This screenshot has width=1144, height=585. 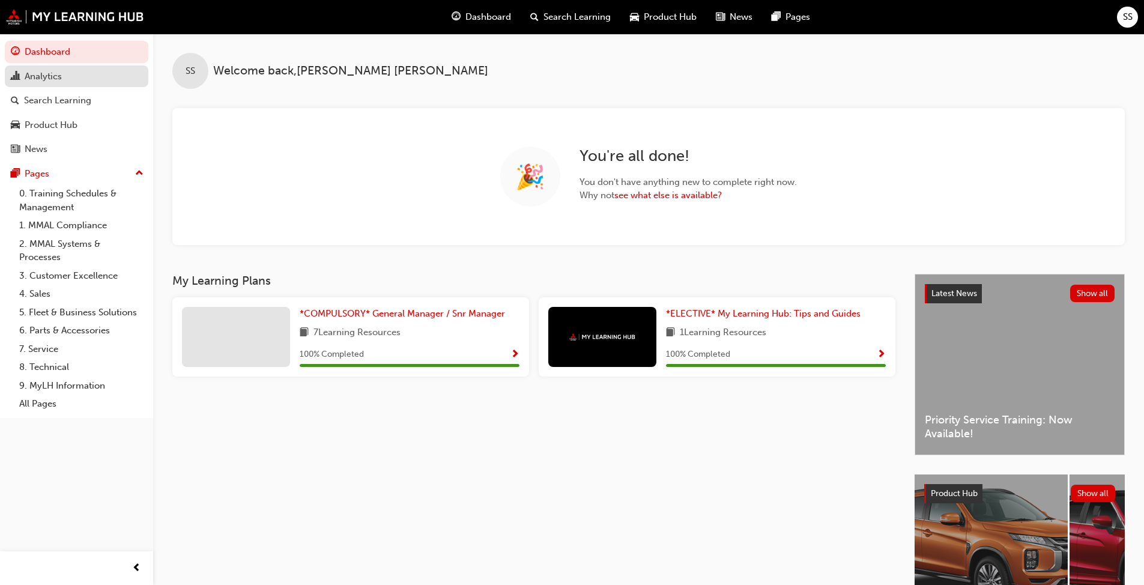 What do you see at coordinates (402, 313) in the screenshot?
I see `span: *COMPULSORY* General Manager / Snr Manager` at bounding box center [402, 313].